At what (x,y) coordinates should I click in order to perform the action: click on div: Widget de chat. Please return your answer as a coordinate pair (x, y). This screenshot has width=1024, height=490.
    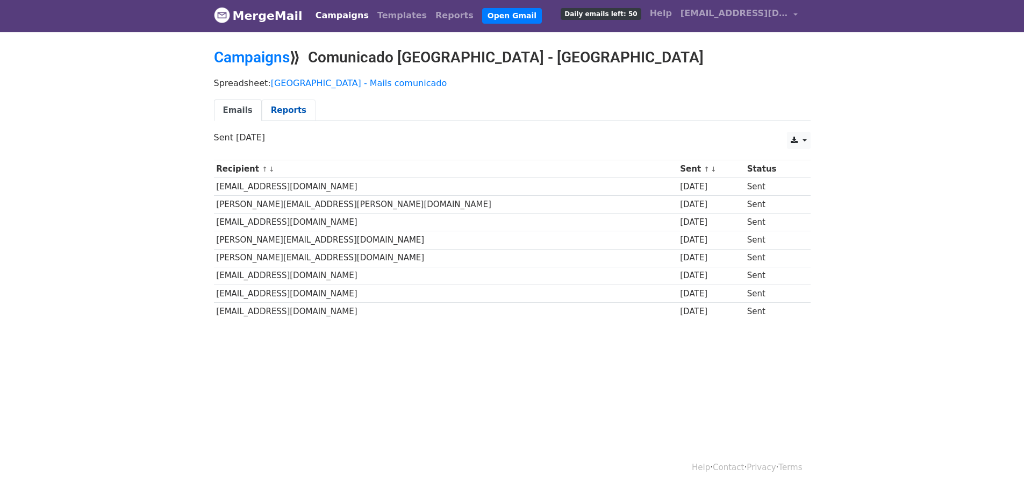
    Looking at the image, I should click on (997, 464).